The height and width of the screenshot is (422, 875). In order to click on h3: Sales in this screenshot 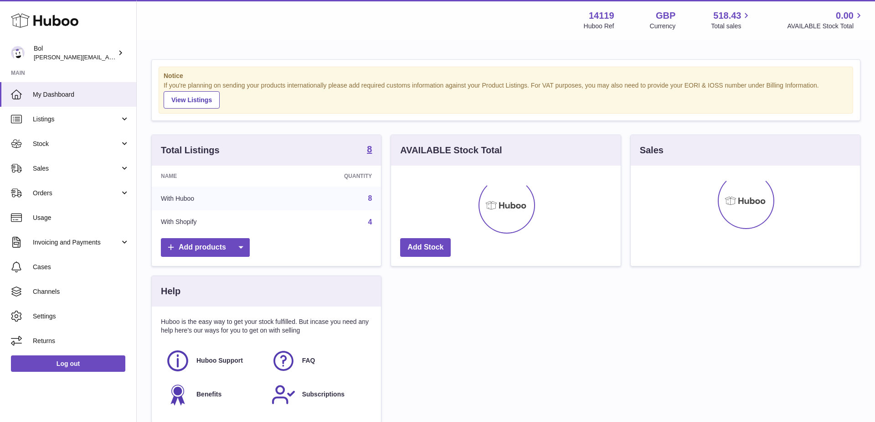, I will do `click(652, 150)`.